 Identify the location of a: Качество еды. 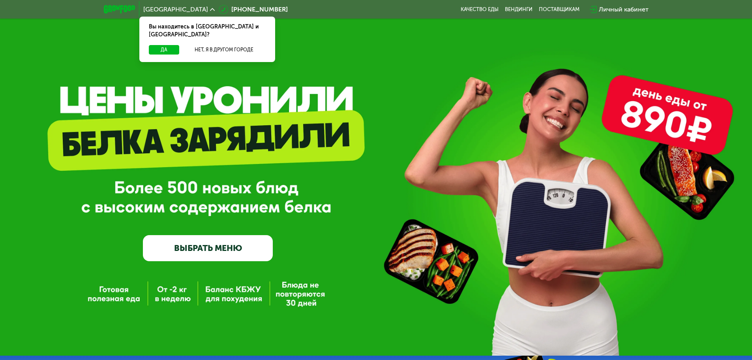
(480, 9).